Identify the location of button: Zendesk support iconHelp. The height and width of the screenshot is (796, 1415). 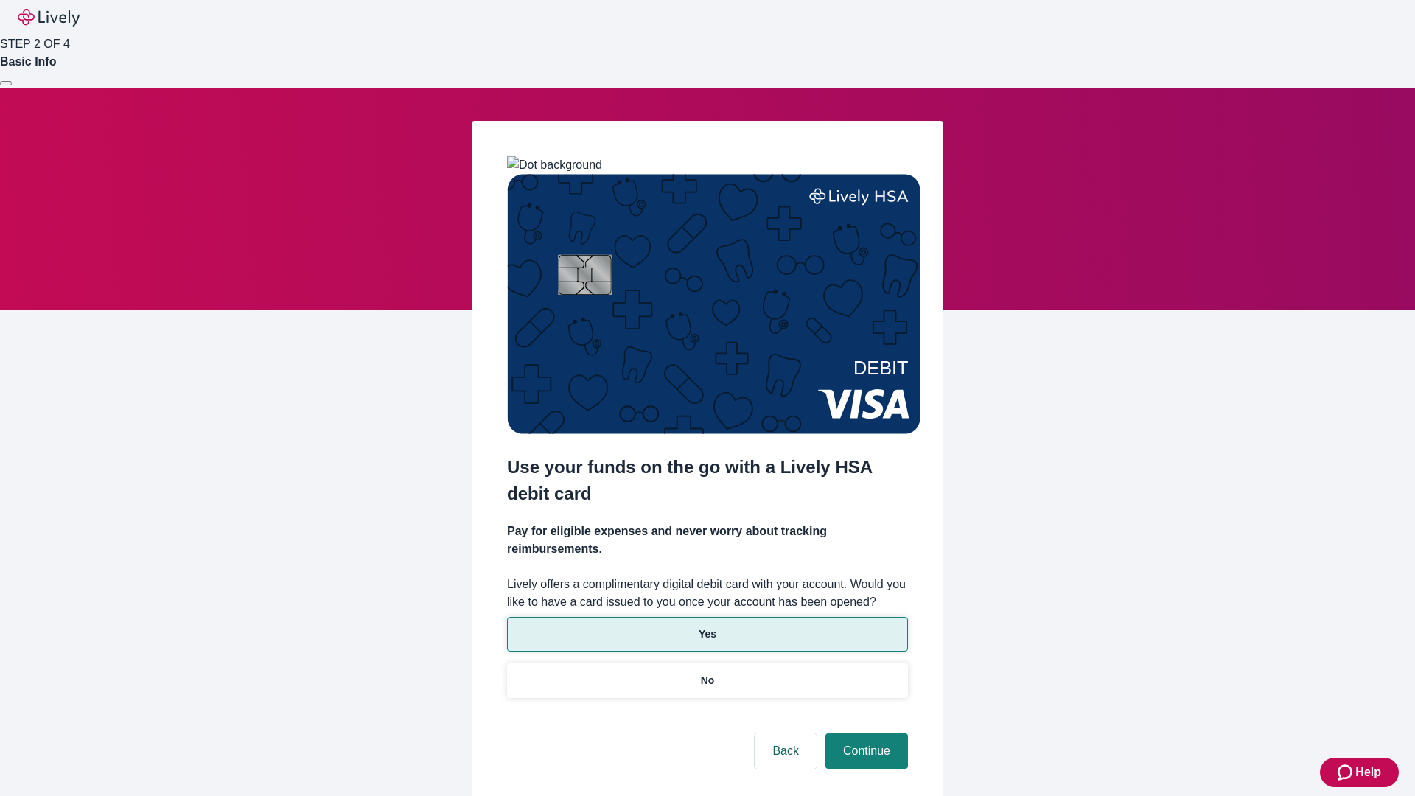
(1359, 772).